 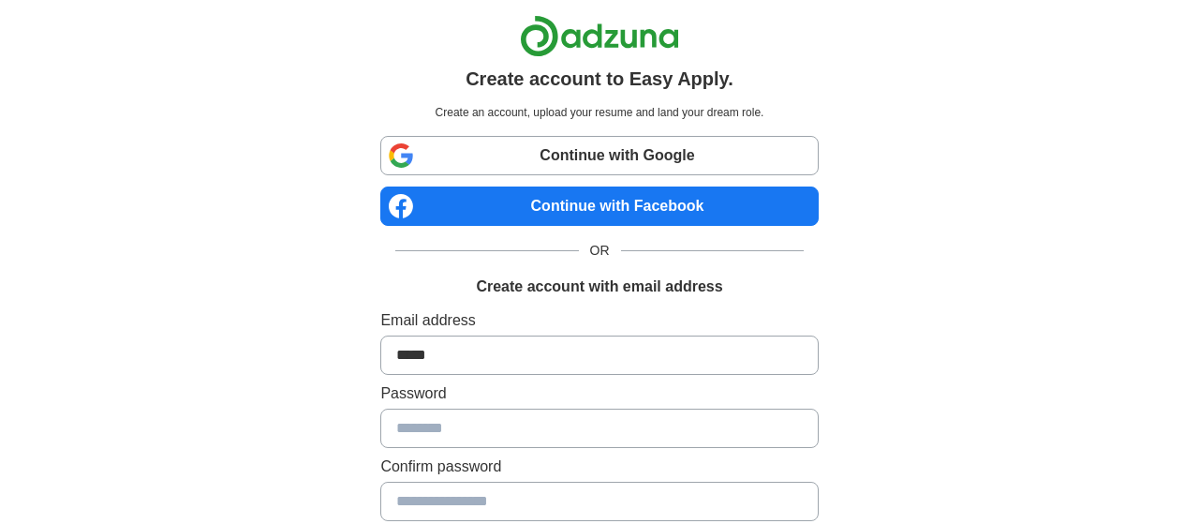 I want to click on label: Password, so click(x=599, y=394).